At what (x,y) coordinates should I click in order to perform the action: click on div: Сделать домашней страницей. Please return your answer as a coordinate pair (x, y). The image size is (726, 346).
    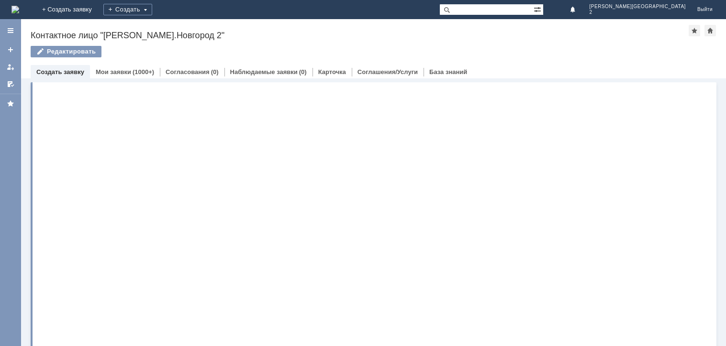
    Looking at the image, I should click on (710, 31).